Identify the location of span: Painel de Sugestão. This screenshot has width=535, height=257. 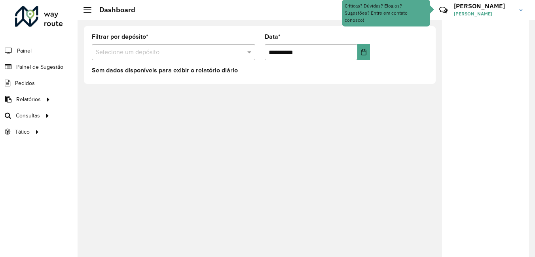
(40, 67).